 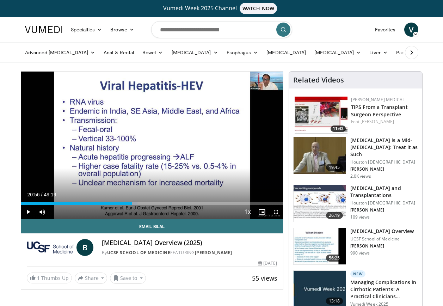 I want to click on img: 77208a6b-4a18-4c98-9158-6257ef2e2591.150x105_q85_crop-smart_upscale.jpg, so click(x=320, y=246).